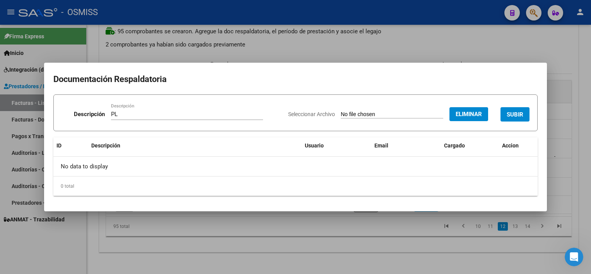 This screenshot has height=274, width=591. I want to click on span: Seleccionar Archivo, so click(311, 114).